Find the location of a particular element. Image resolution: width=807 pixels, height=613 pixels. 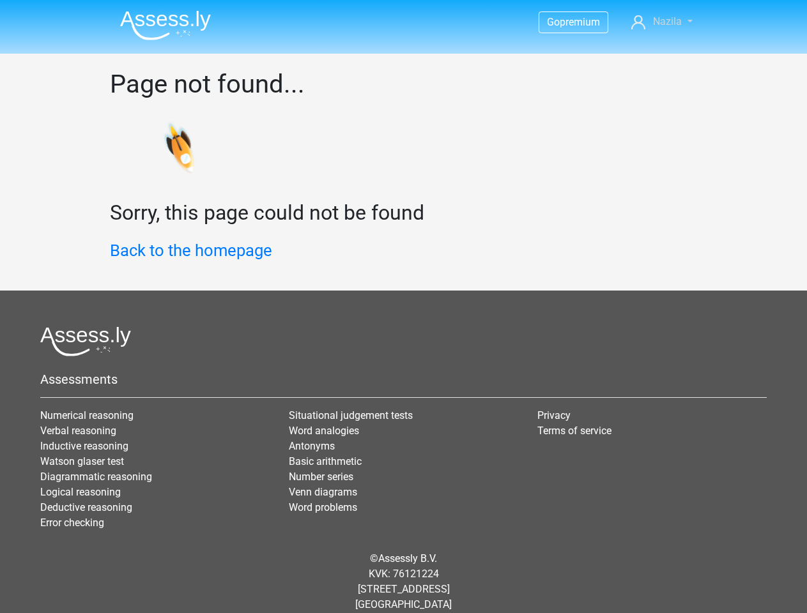

a: Venn diagrams is located at coordinates (323, 492).